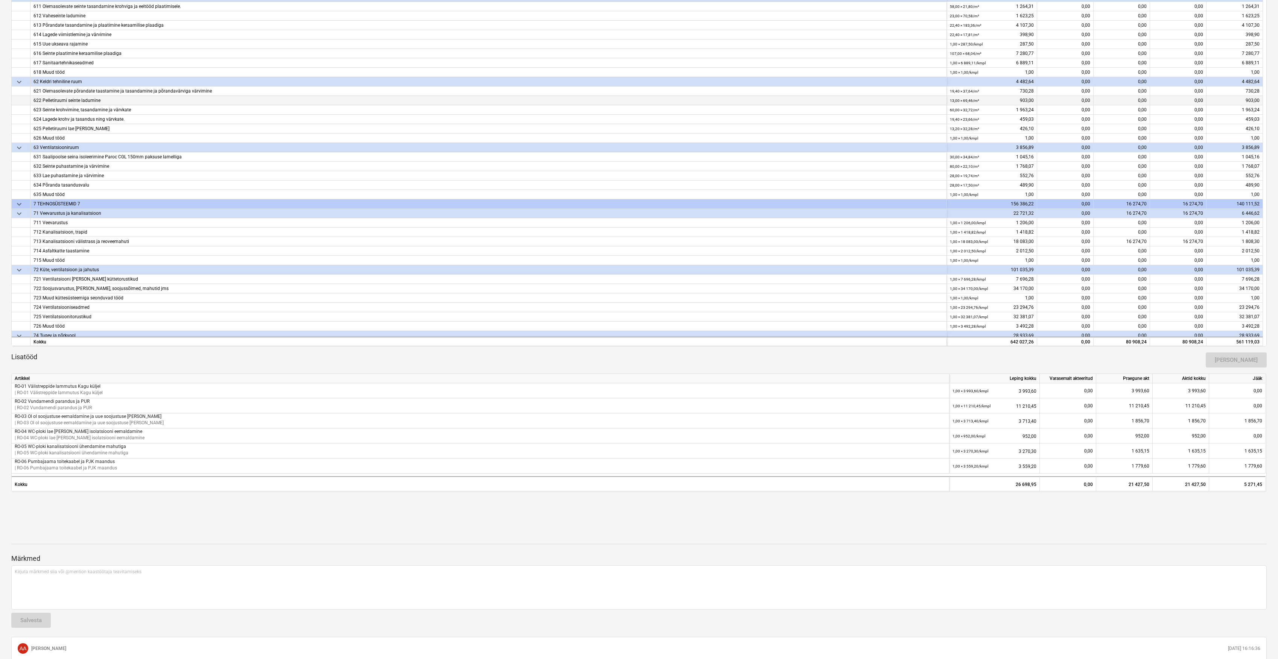 The height and width of the screenshot is (659, 1278). Describe the element at coordinates (992, 25) in the screenshot. I see `div: 4 107,30` at that location.